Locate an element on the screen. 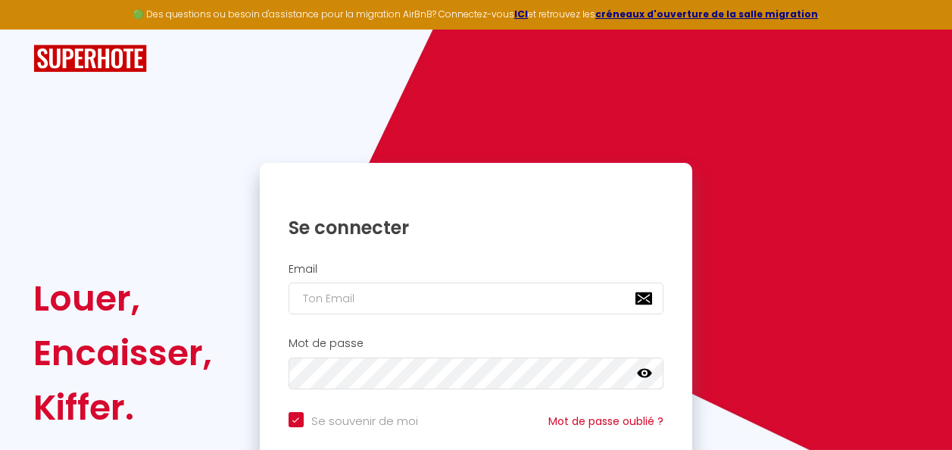  a: Mot de passe oublié ? is located at coordinates (606, 421).